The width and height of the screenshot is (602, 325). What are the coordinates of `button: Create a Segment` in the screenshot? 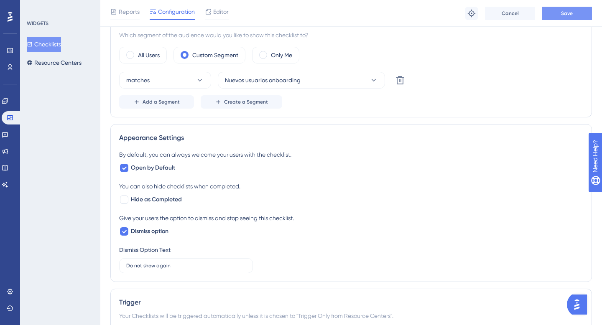 It's located at (241, 102).